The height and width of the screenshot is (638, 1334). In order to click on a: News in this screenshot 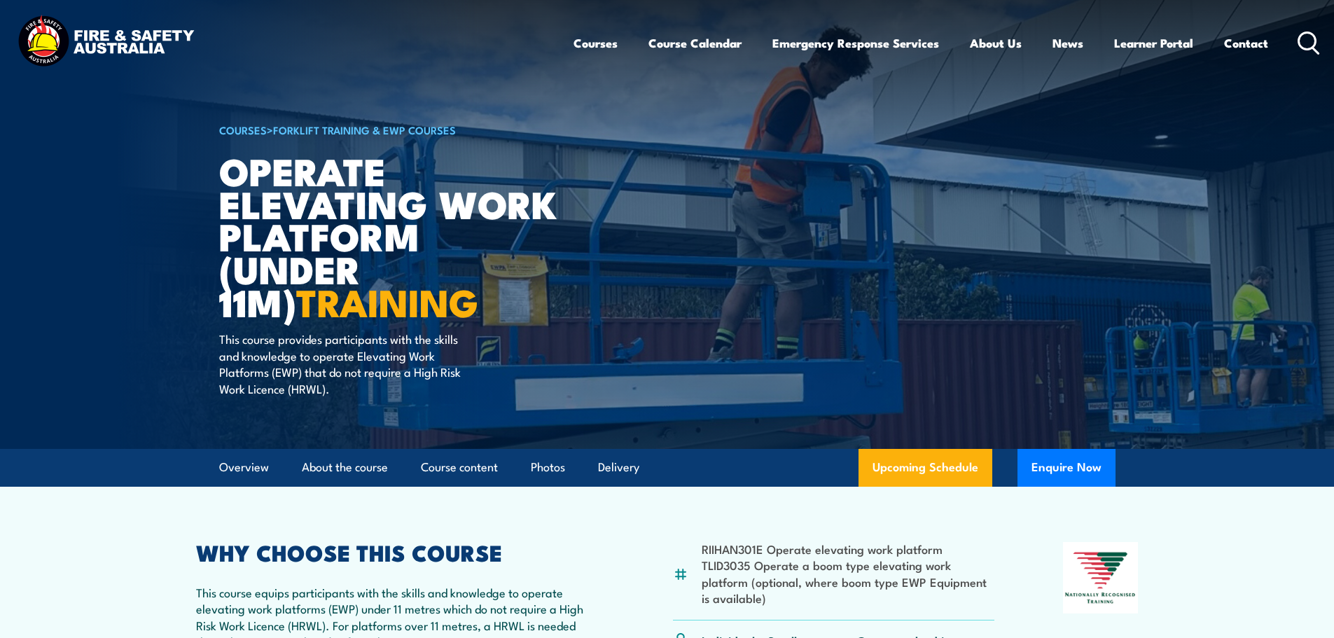, I will do `click(1068, 43)`.